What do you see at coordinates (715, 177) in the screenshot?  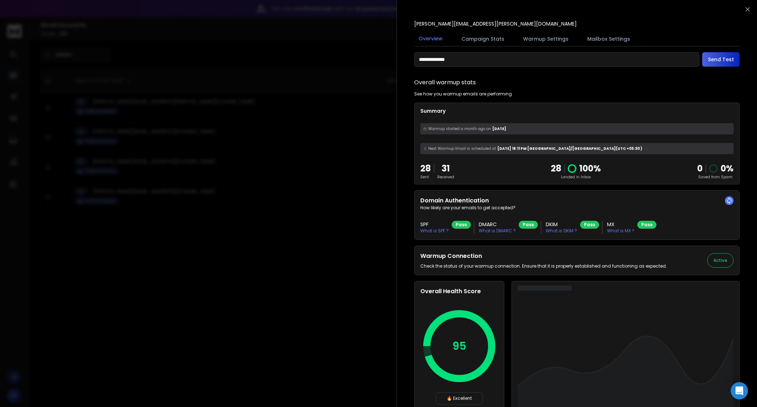 I see `p: Saved from Spam` at bounding box center [715, 177].